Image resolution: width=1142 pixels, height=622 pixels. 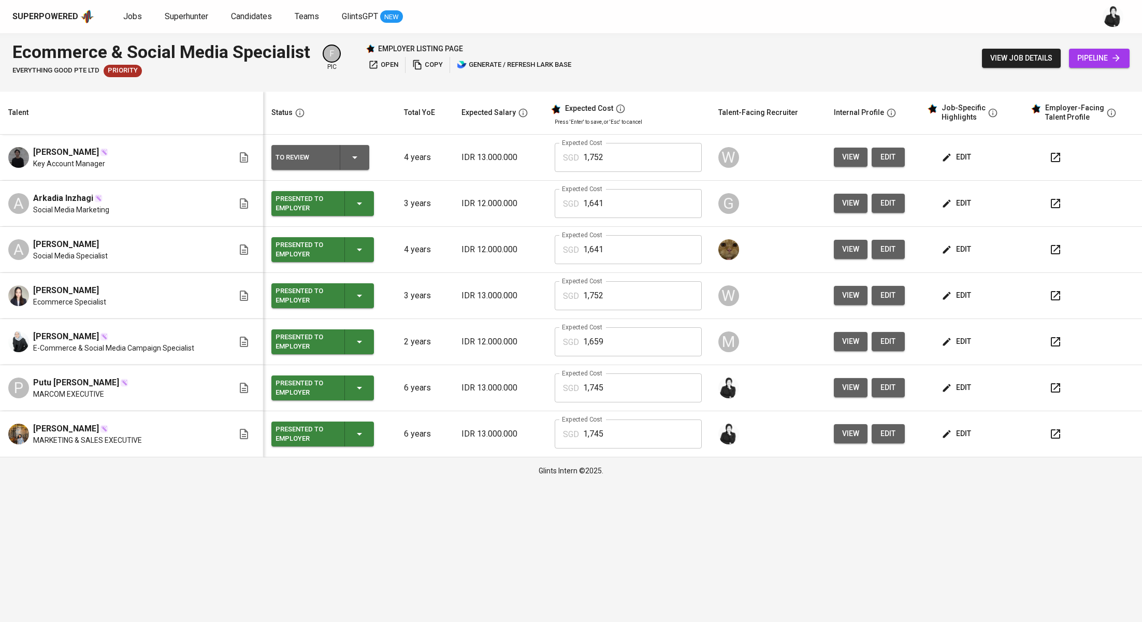 What do you see at coordinates (19, 204) in the screenshot?
I see `div: A` at bounding box center [19, 204].